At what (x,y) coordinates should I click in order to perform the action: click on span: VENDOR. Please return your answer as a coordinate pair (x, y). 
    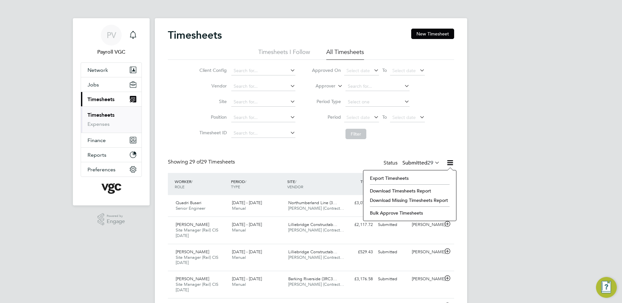
    Looking at the image, I should click on (295, 187).